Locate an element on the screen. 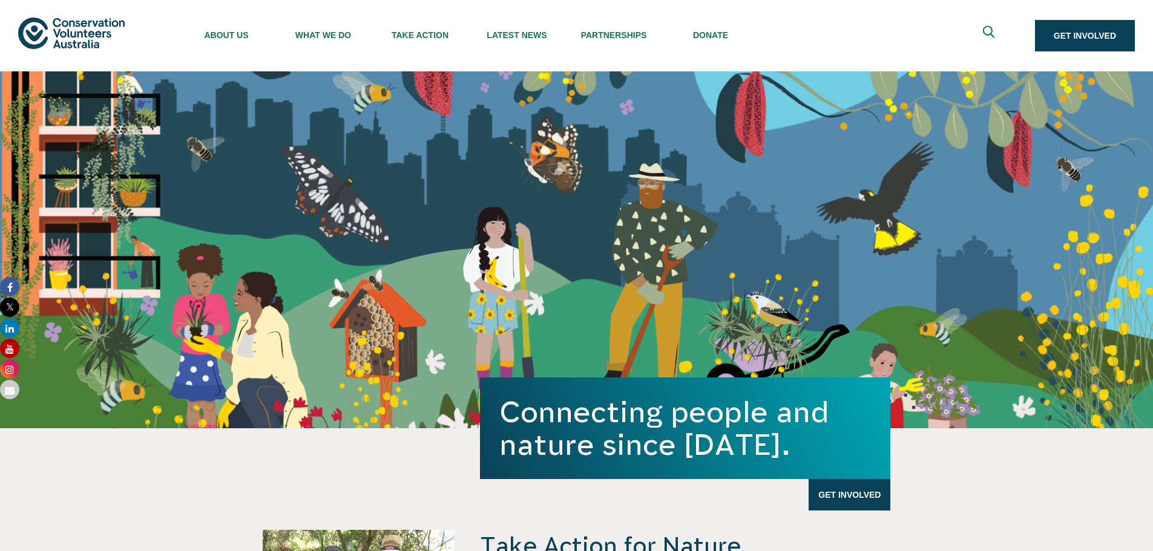 The height and width of the screenshot is (551, 1153). span: Expand search box is located at coordinates (989, 36).